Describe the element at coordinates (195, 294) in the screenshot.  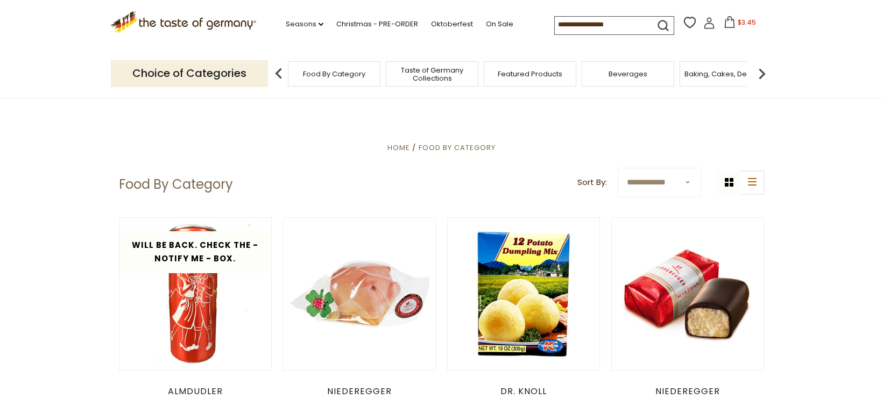
I see `img: Almdudler Austrian Soft Drink with Alpine Herbs 11.2 fl oz` at that location.